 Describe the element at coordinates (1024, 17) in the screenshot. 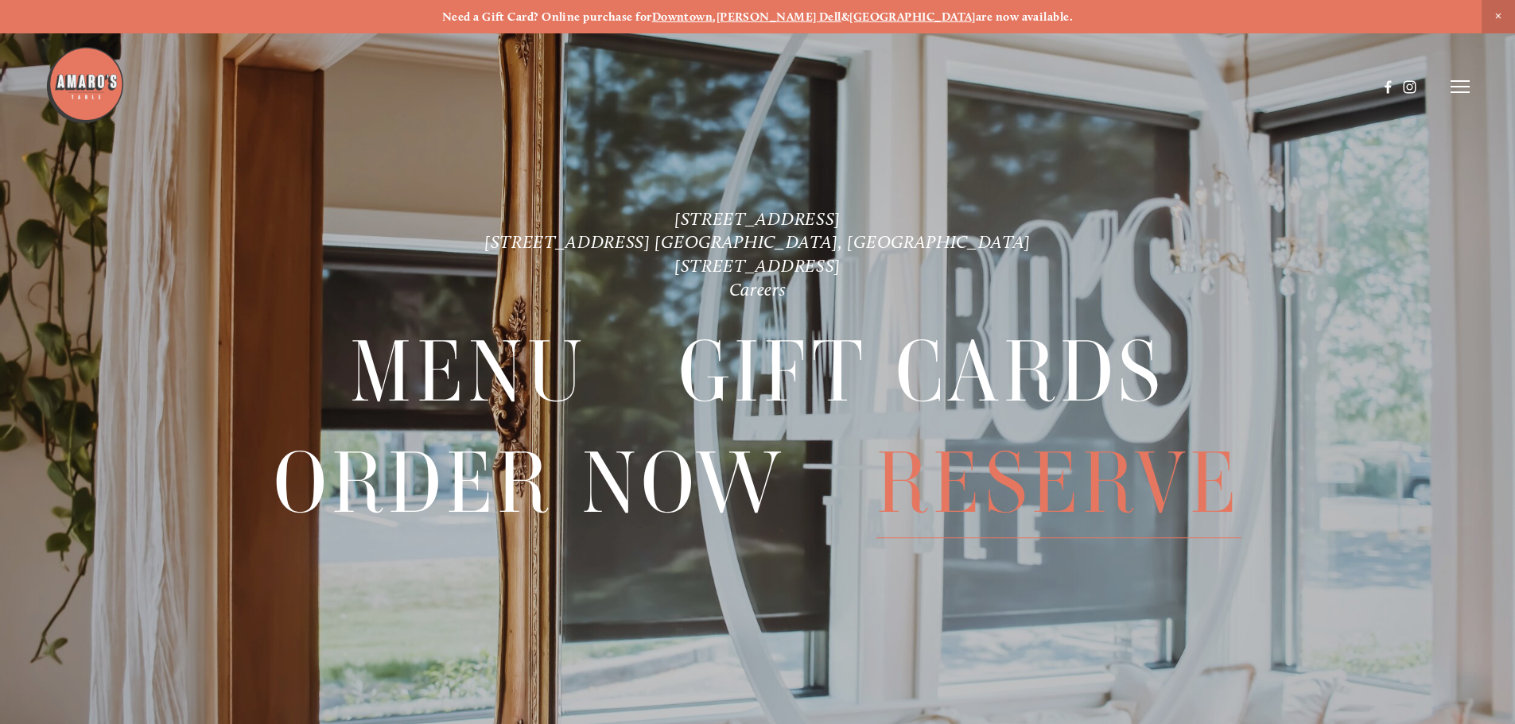

I see `strong: are now available.` at that location.